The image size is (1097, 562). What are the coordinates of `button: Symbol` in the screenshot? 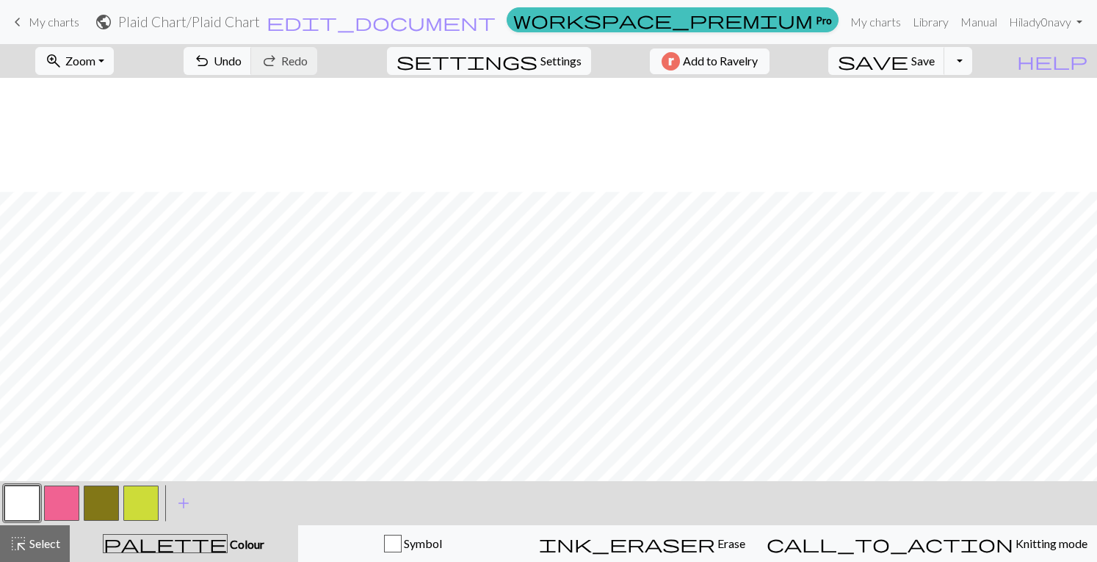 It's located at (413, 544).